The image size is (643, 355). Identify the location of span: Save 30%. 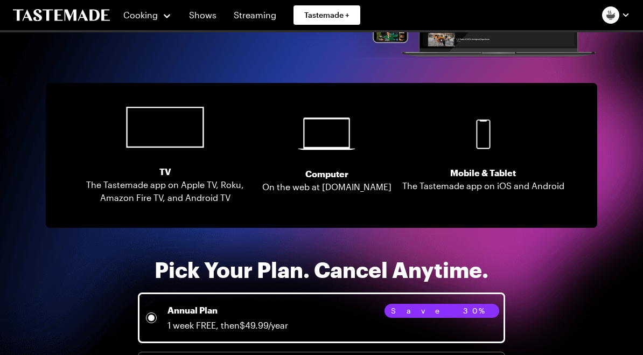
(442, 311).